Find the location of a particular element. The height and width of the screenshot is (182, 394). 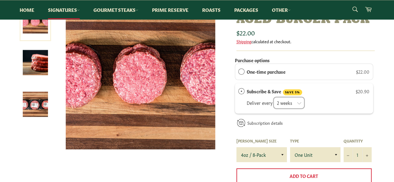

button: Increase item quantity by one is located at coordinates (367, 155).